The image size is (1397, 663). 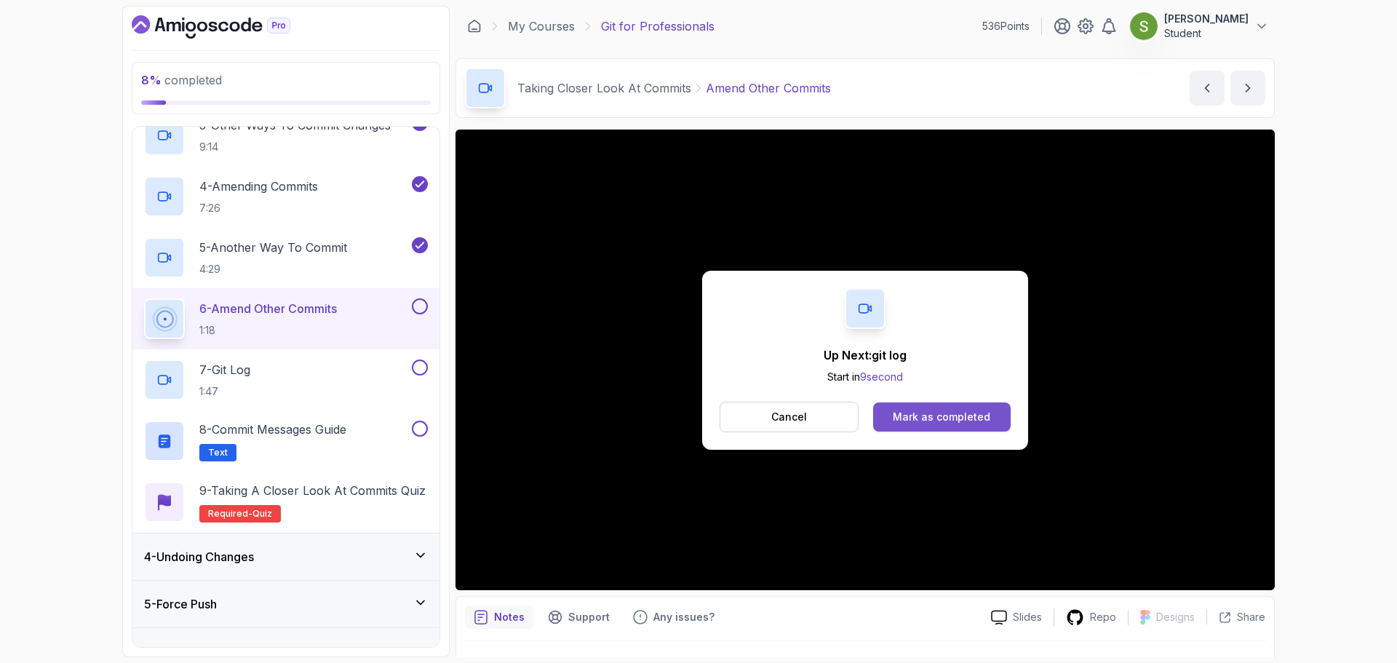 What do you see at coordinates (258, 208) in the screenshot?
I see `p: 7:26` at bounding box center [258, 208].